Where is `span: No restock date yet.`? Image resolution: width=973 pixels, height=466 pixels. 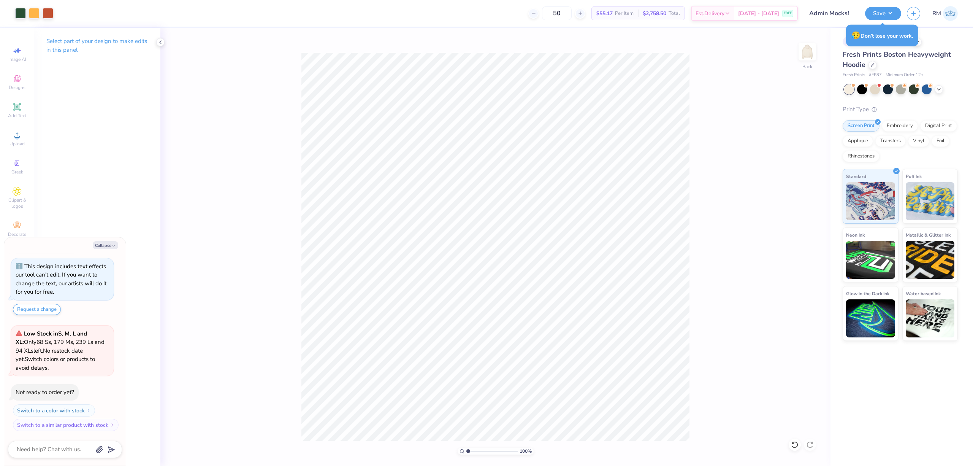 span: No restock date yet. is located at coordinates (49, 355).